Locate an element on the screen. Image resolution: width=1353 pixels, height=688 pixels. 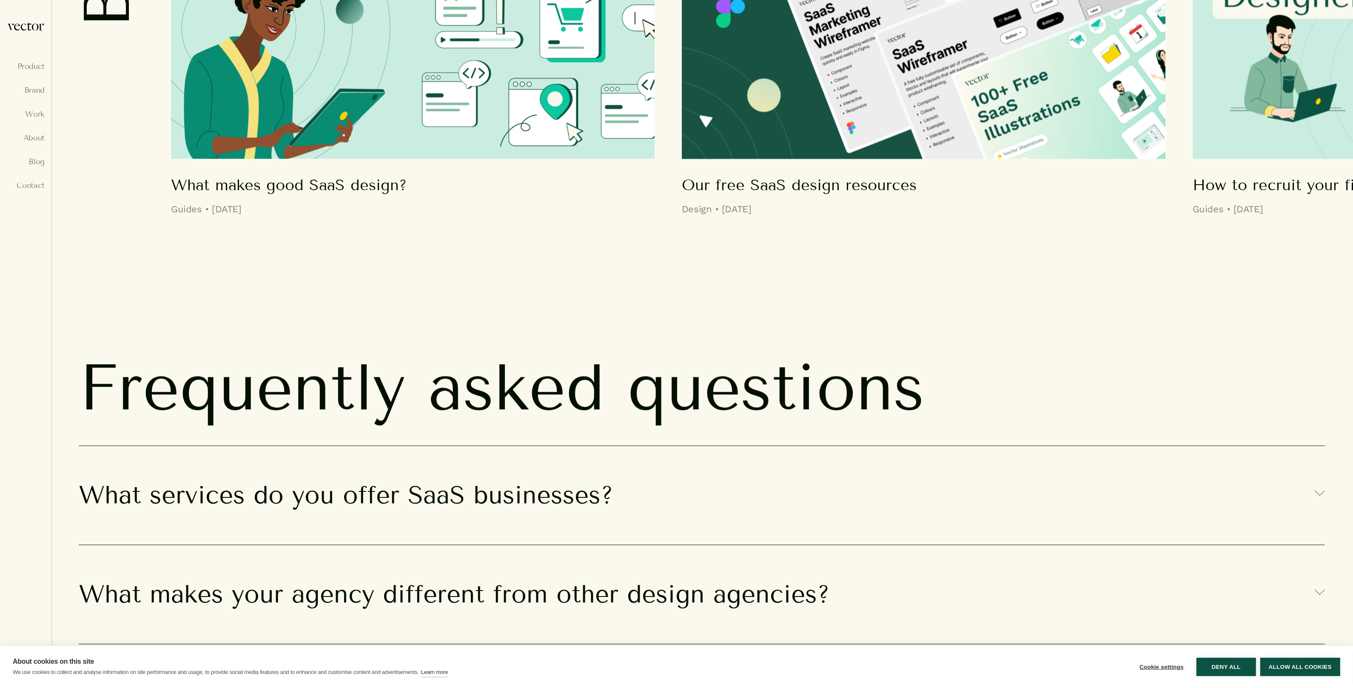
span: questions is located at coordinates (776, 387).